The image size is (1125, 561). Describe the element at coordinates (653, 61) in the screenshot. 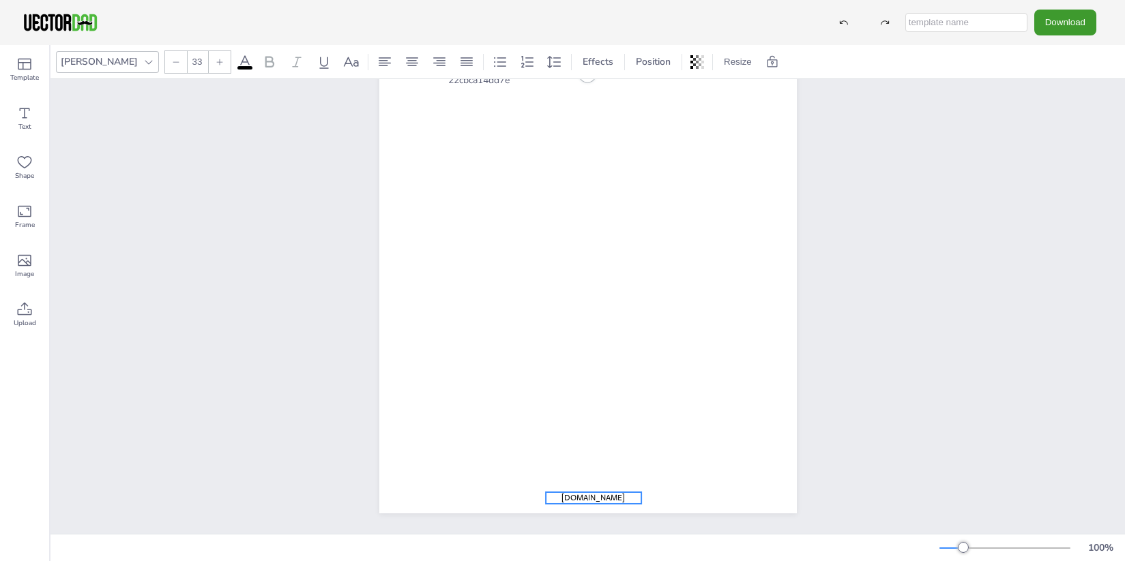

I see `span: Position` at that location.